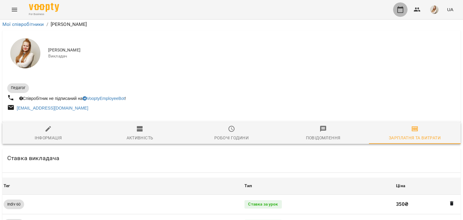 The width and height of the screenshot is (463, 220). I want to click on img: db46d55e6fdf8c79d257263fe8ff9f52.jpeg, so click(434, 10).